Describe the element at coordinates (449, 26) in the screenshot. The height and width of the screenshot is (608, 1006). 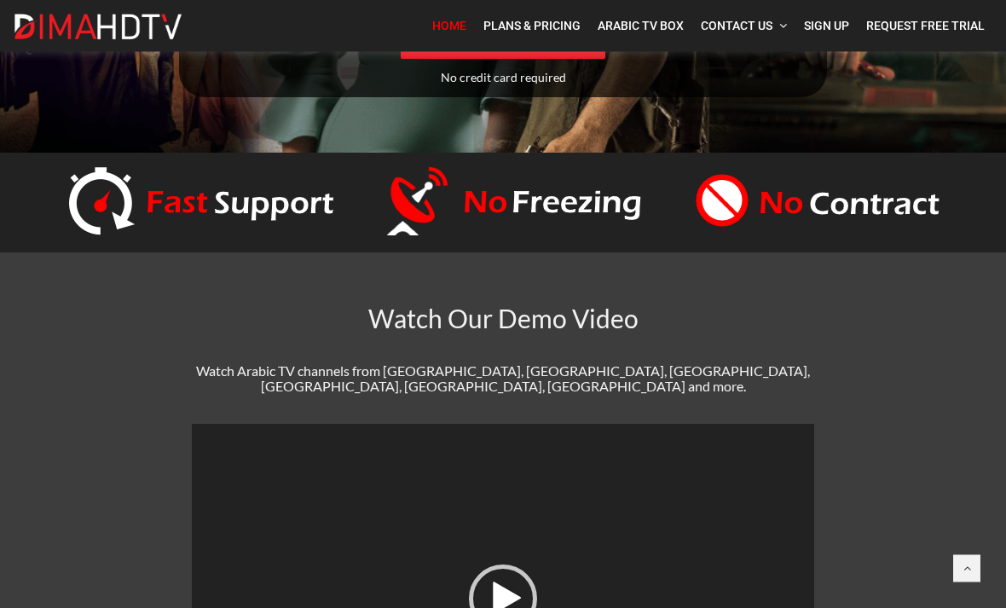
I see `span: Home` at that location.